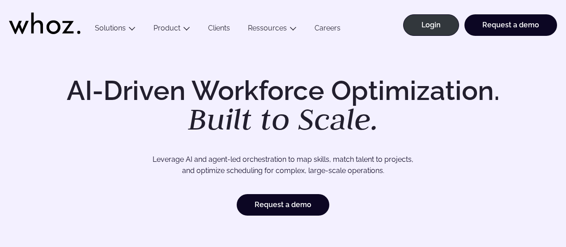 This screenshot has height=247, width=566. Describe the element at coordinates (283, 165) in the screenshot. I see `p: Leverage AI and agent-led orchestration to map skills, match talent to projects, and optimize sch...` at that location.